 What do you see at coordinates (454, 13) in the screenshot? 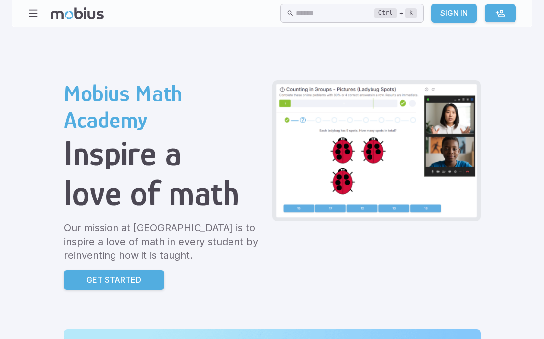
I see `a: Sign In` at bounding box center [454, 13].